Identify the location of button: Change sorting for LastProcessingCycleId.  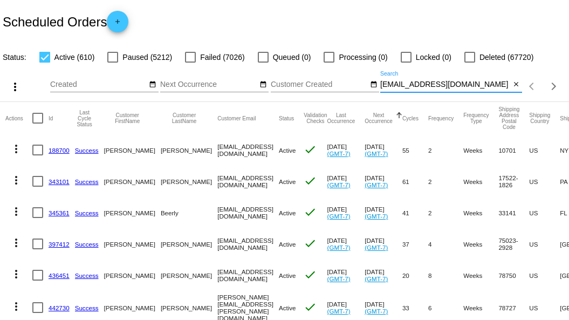
(85, 118).